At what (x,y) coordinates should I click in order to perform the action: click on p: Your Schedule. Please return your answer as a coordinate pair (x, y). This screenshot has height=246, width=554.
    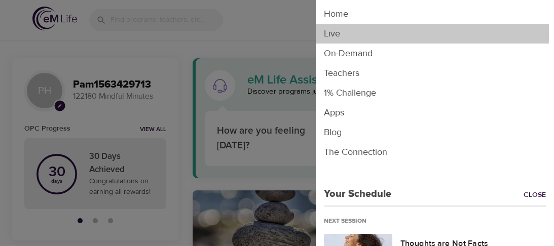
    Looking at the image, I should click on (353, 194).